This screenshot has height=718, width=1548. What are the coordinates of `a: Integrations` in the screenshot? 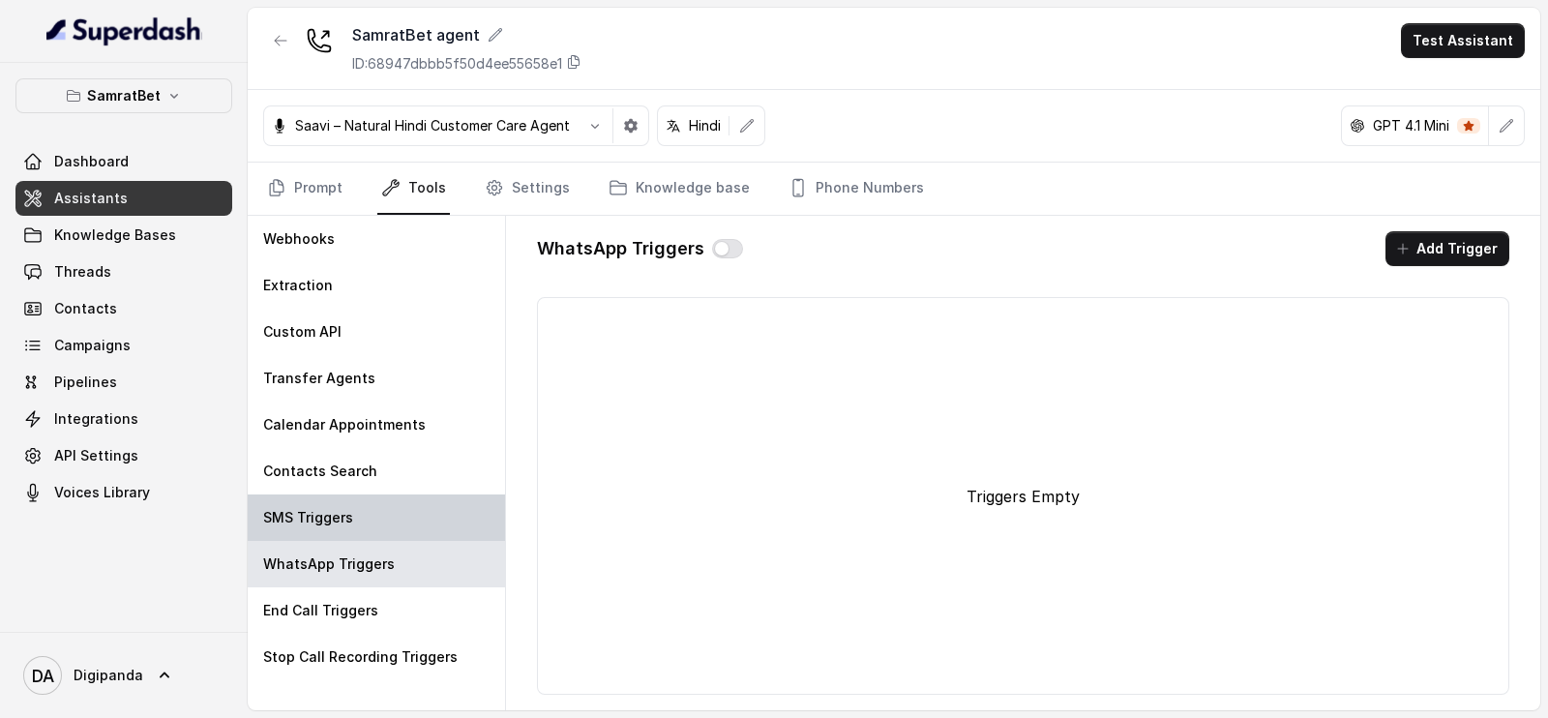 It's located at (124, 419).